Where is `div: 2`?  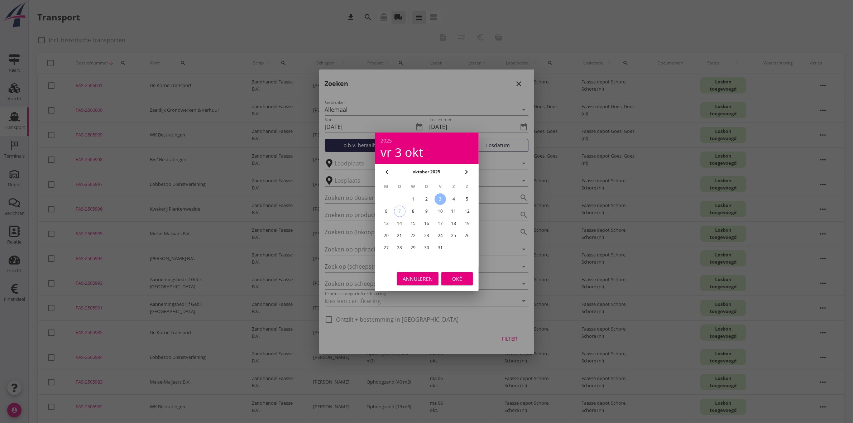 div: 2 is located at coordinates (426, 199).